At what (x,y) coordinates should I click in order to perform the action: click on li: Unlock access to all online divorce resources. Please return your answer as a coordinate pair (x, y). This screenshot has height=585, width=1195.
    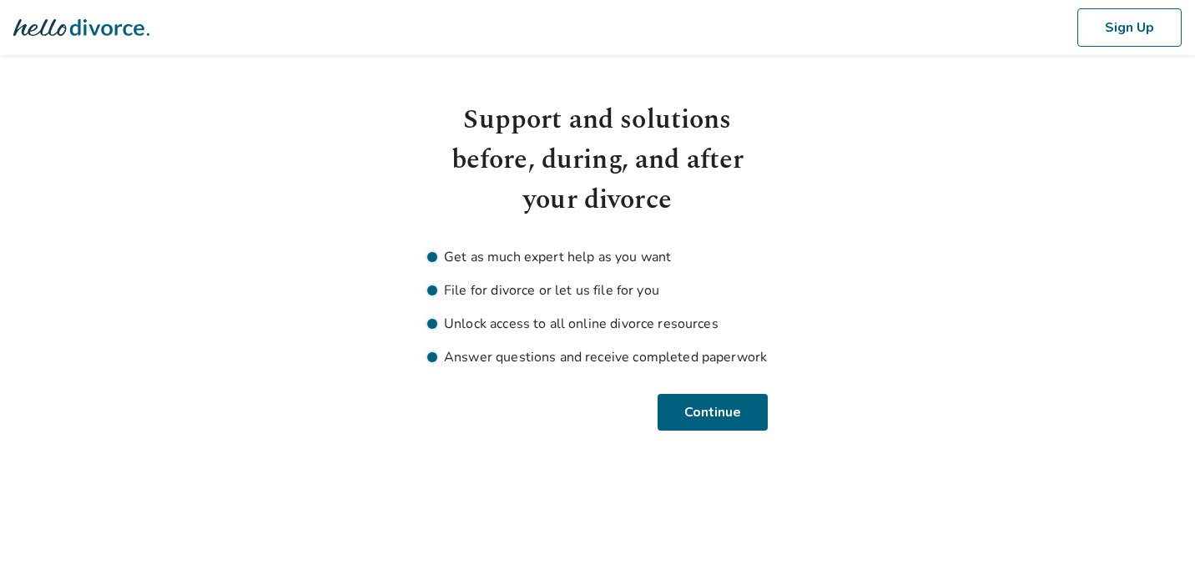
    Looking at the image, I should click on (597, 324).